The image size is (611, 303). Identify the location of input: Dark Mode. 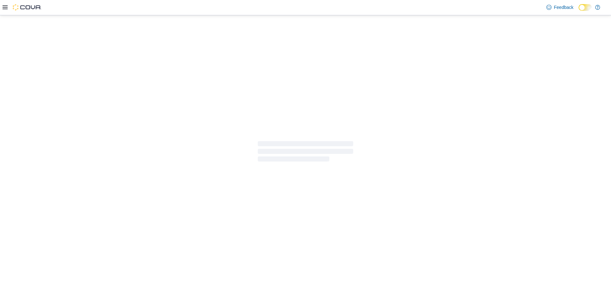
(586, 7).